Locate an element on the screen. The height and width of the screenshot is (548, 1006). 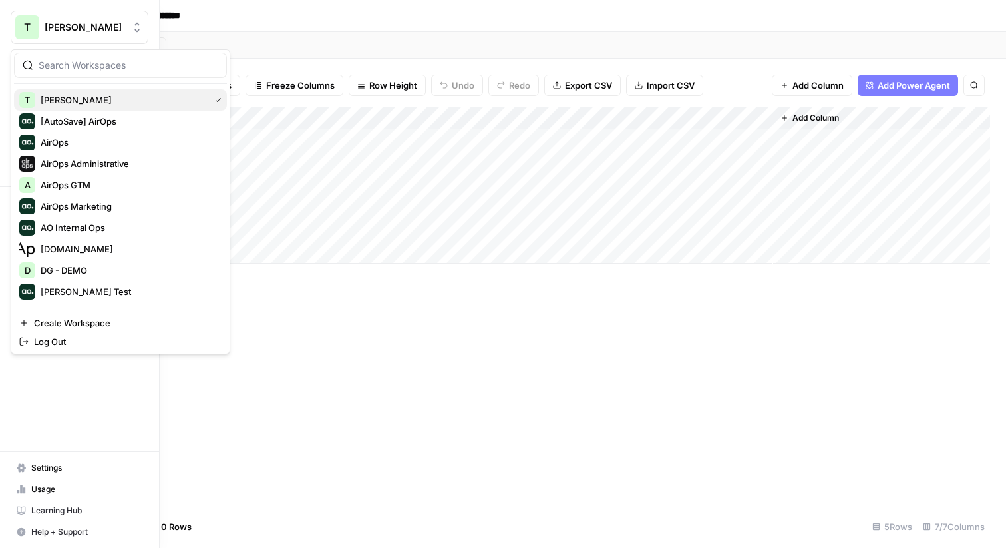
a: Log Out is located at coordinates (120, 341).